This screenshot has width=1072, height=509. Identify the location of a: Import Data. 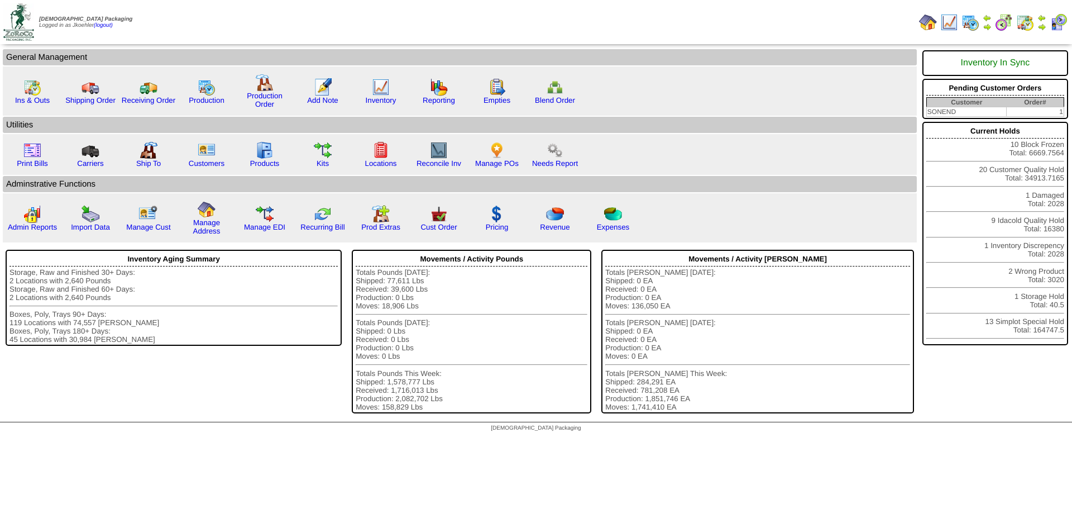
(90, 227).